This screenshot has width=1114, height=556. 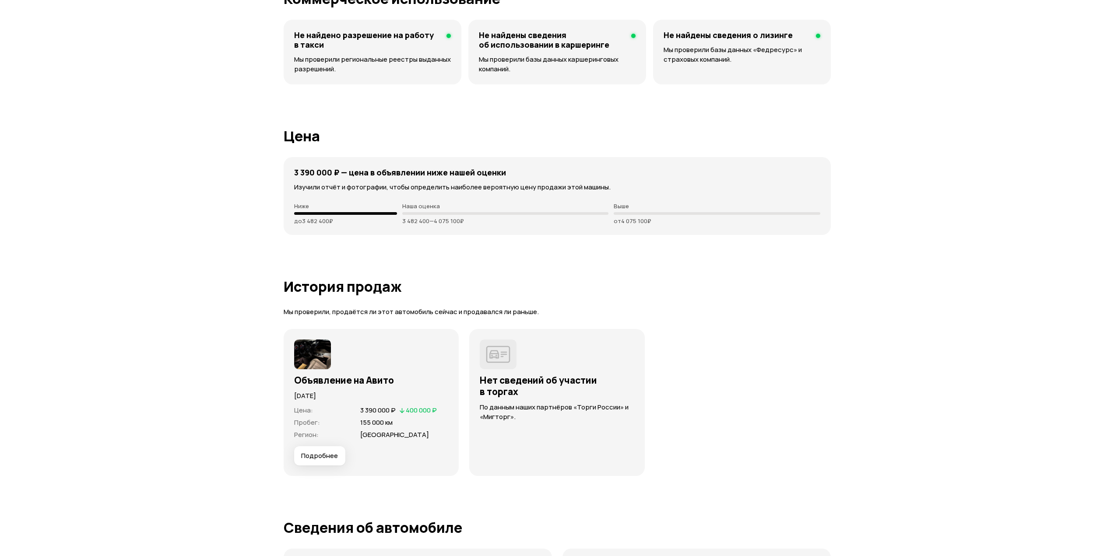 I want to click on span: 155 000 км, so click(x=377, y=422).